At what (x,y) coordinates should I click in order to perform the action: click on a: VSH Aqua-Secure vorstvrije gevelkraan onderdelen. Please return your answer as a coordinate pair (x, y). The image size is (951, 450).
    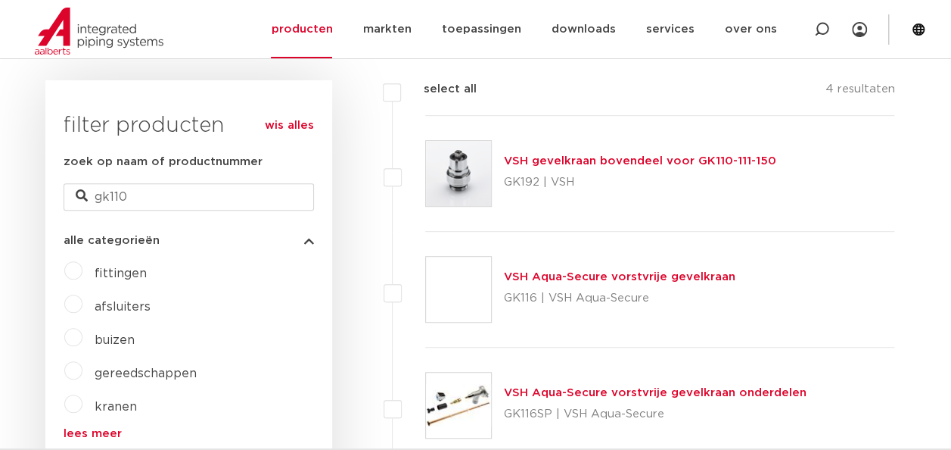
    Looking at the image, I should click on (655, 392).